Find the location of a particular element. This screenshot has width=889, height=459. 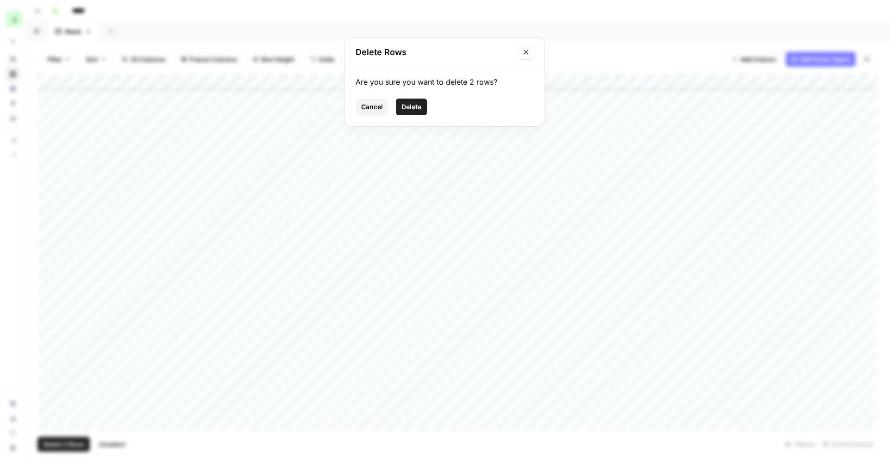

button: Close modal is located at coordinates (526, 52).